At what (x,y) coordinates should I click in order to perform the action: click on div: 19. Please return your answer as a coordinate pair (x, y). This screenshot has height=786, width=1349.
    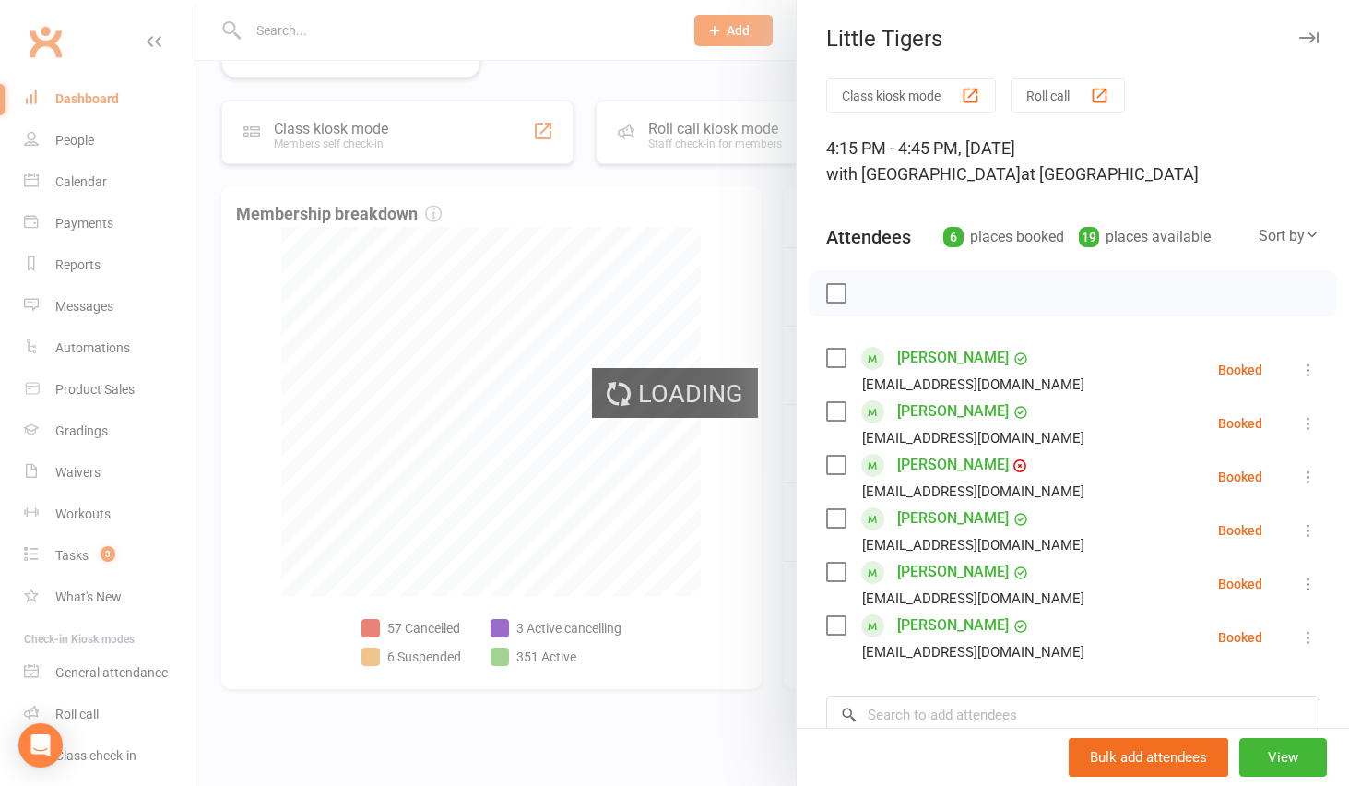
    Looking at the image, I should click on (1089, 237).